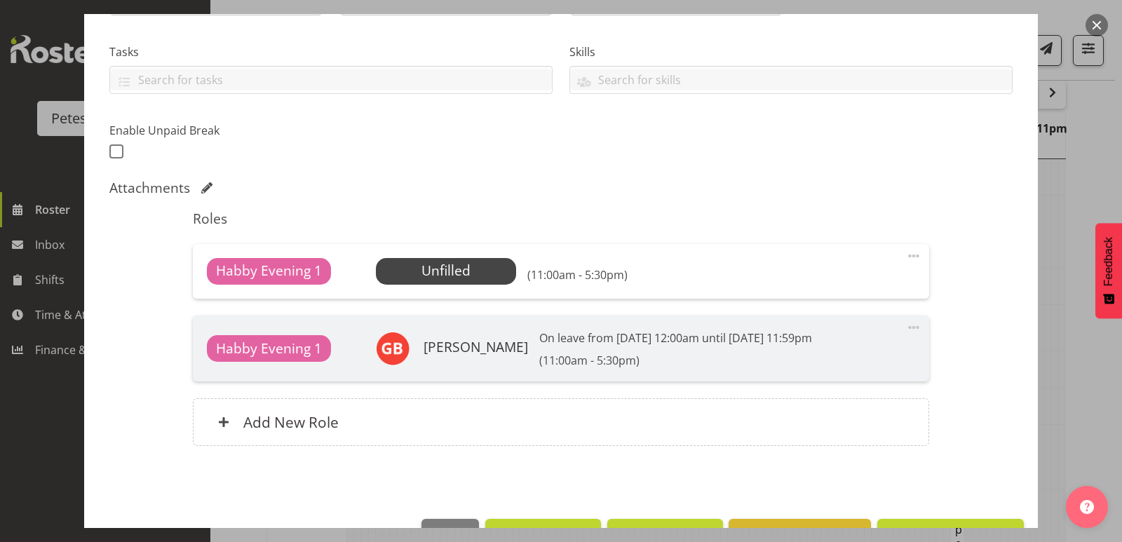  I want to click on span: Feedback, so click(1108, 261).